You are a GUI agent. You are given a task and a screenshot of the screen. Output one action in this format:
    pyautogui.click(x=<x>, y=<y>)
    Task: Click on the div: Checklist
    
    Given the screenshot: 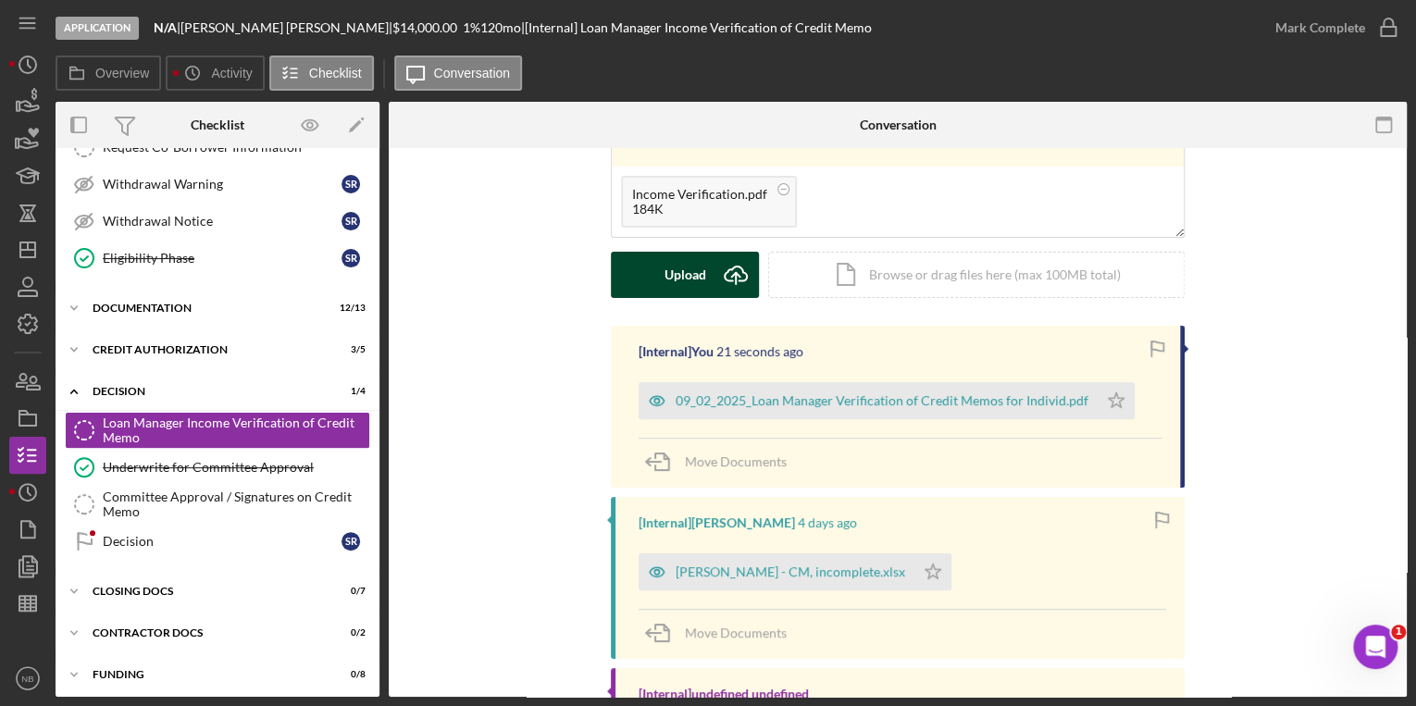 What is the action you would take?
    pyautogui.click(x=217, y=125)
    